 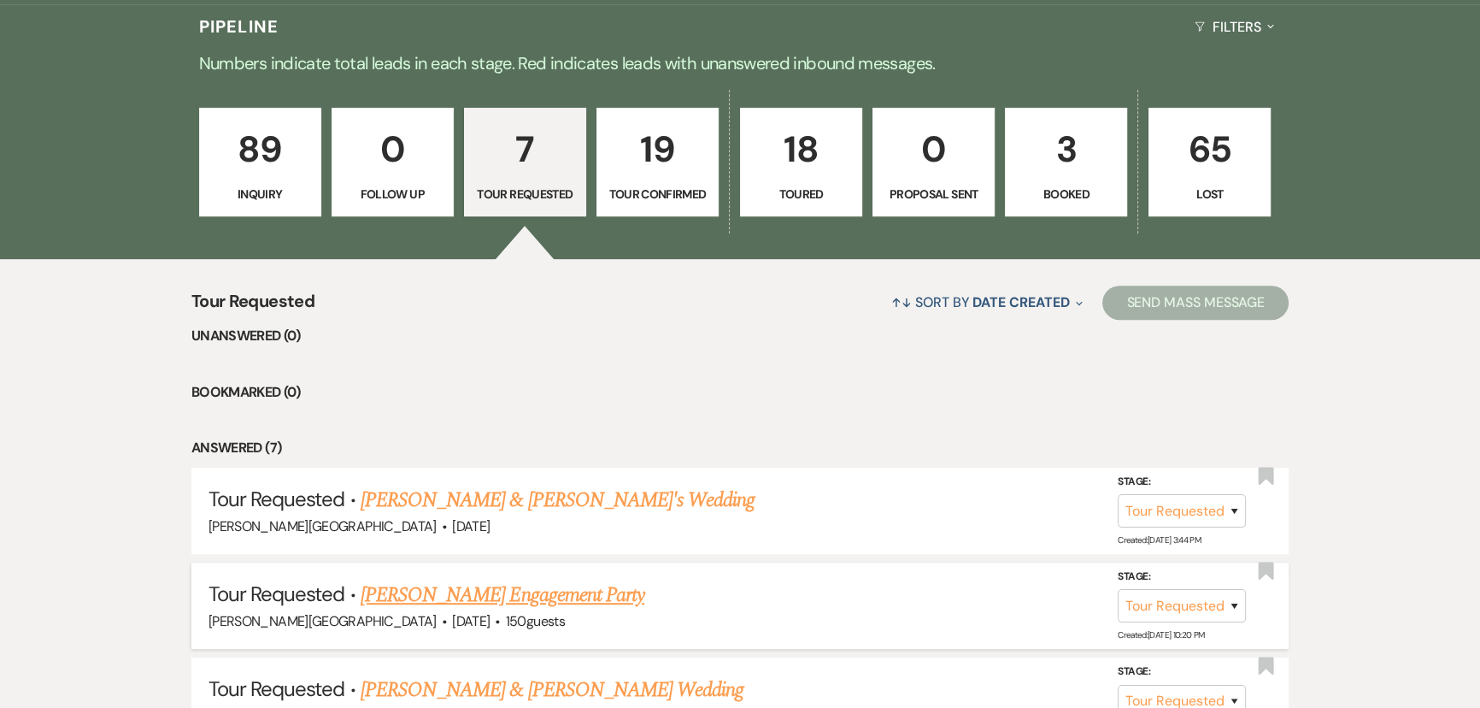 What do you see at coordinates (1066, 194) in the screenshot?
I see `p: Booked` at bounding box center [1066, 194].